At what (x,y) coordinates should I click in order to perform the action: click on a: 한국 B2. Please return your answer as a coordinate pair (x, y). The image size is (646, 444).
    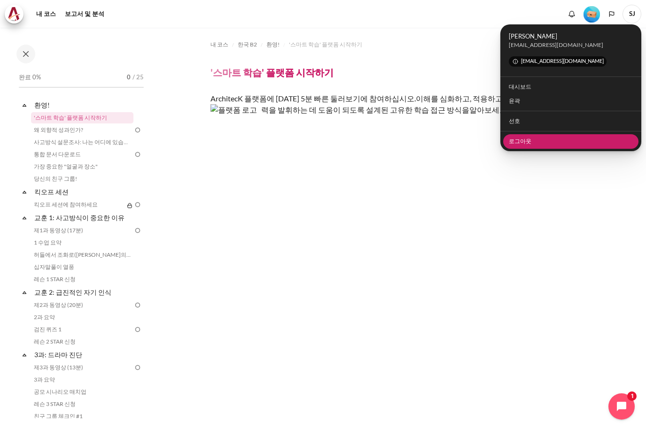
    Looking at the image, I should click on (247, 45).